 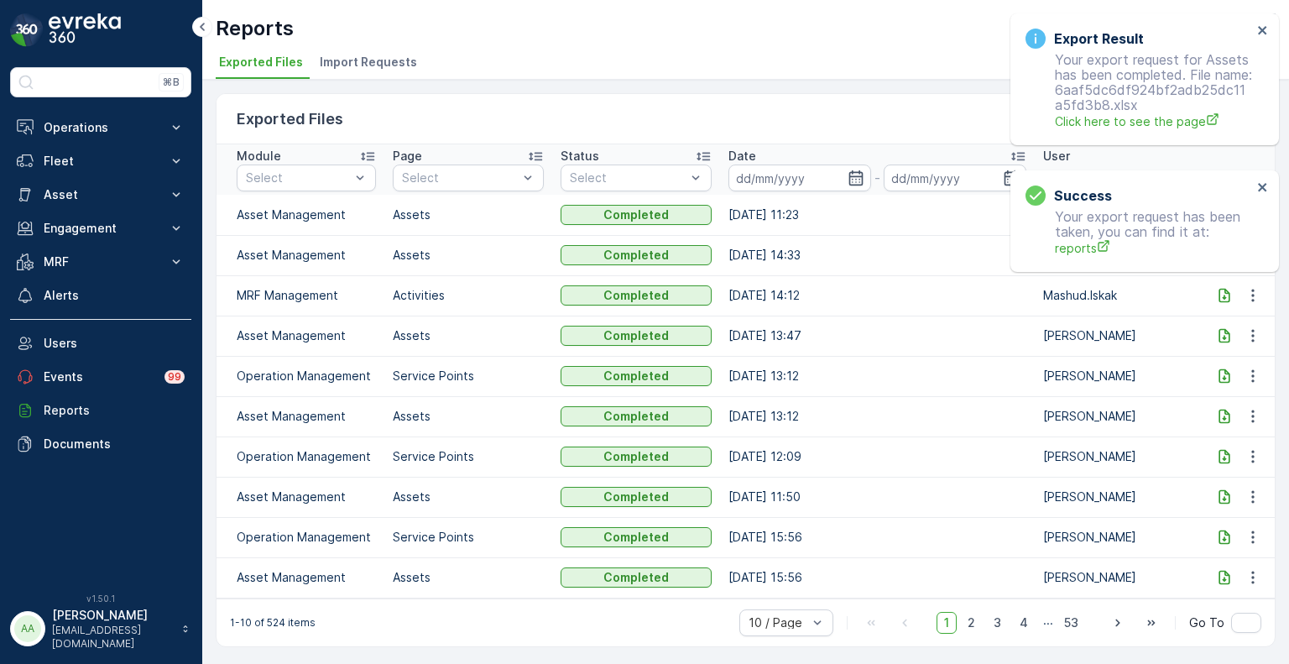 What do you see at coordinates (1153, 248) in the screenshot?
I see `span: reports` at bounding box center [1153, 248].